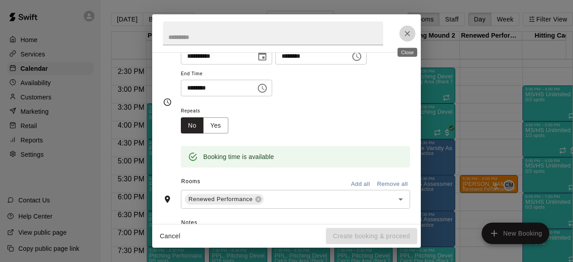  I want to click on div: Booking time is available, so click(239, 157).